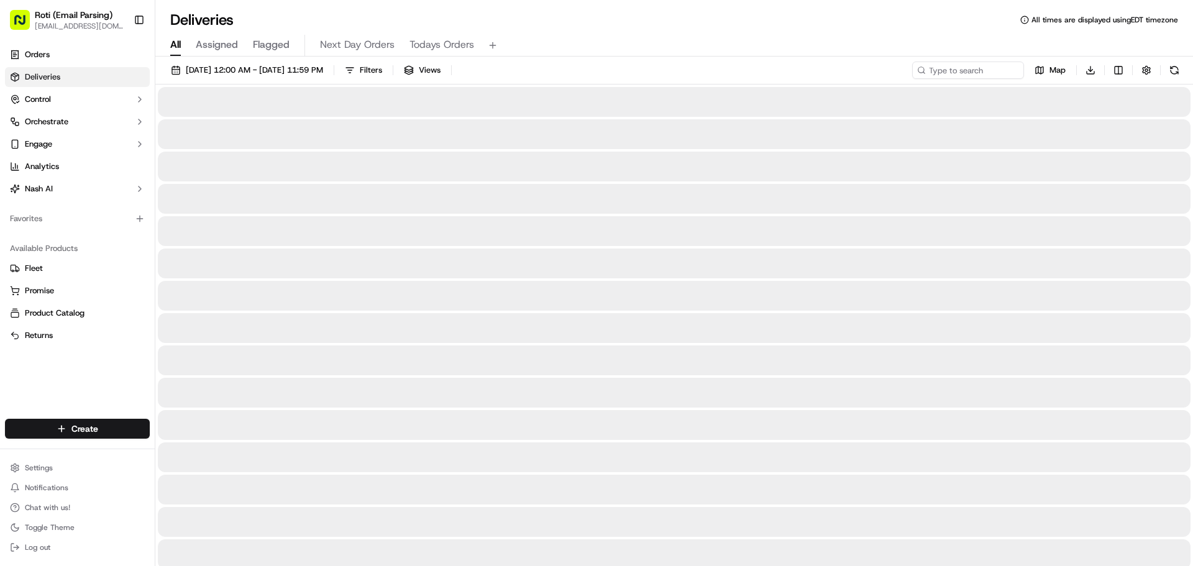 The width and height of the screenshot is (1193, 566). What do you see at coordinates (73, 15) in the screenshot?
I see `button: Roti (Email Parsing)` at bounding box center [73, 15].